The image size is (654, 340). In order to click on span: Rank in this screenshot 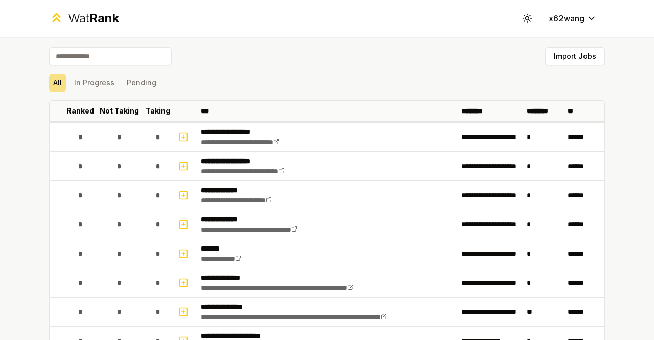, I will do `click(104, 18)`.